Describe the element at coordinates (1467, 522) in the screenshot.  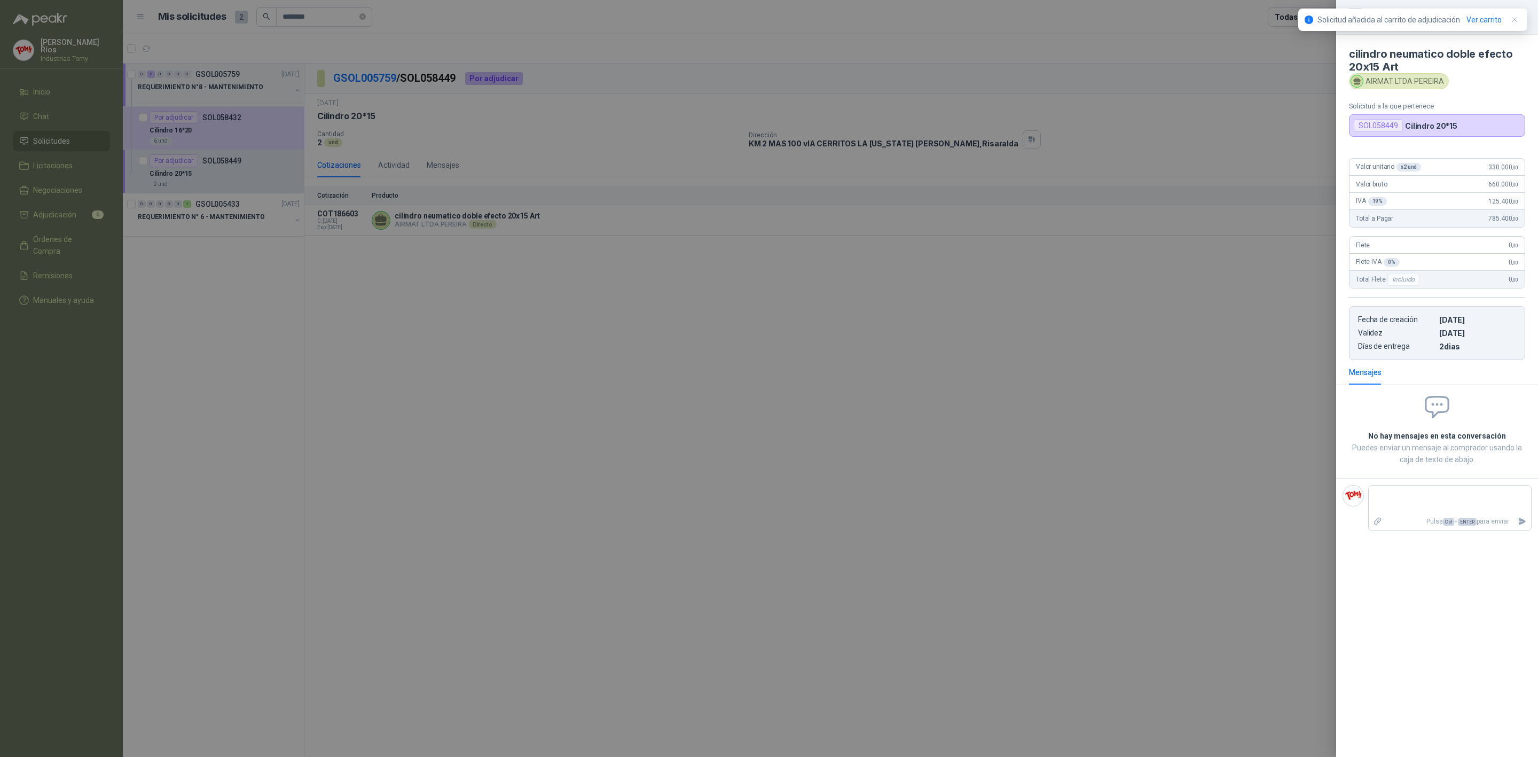
I see `span: ENTER` at that location.